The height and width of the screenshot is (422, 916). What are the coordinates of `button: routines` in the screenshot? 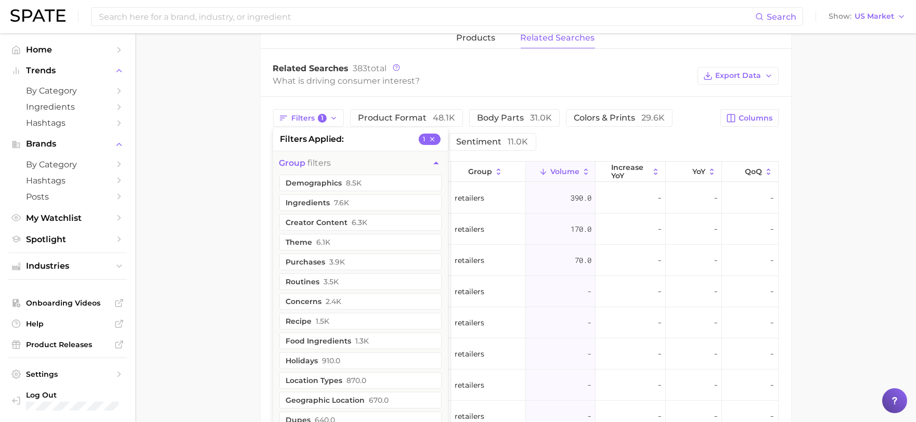 It's located at (360, 282).